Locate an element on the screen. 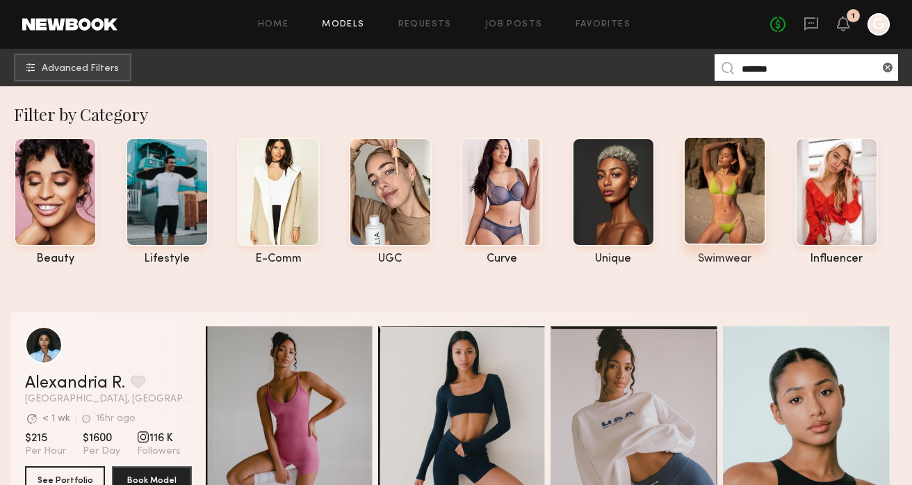 The image size is (912, 485). span: $215 is located at coordinates (45, 438).